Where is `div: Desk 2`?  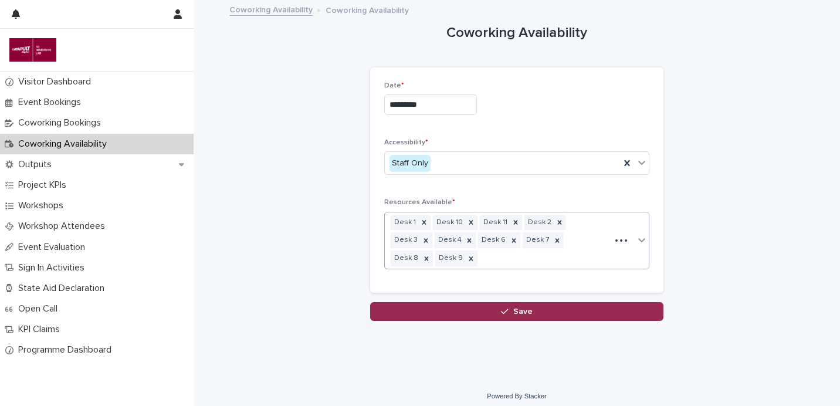 div: Desk 2 is located at coordinates (539, 222).